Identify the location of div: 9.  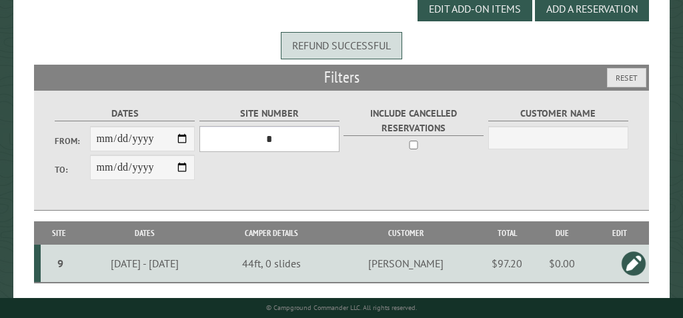
(60, 263).